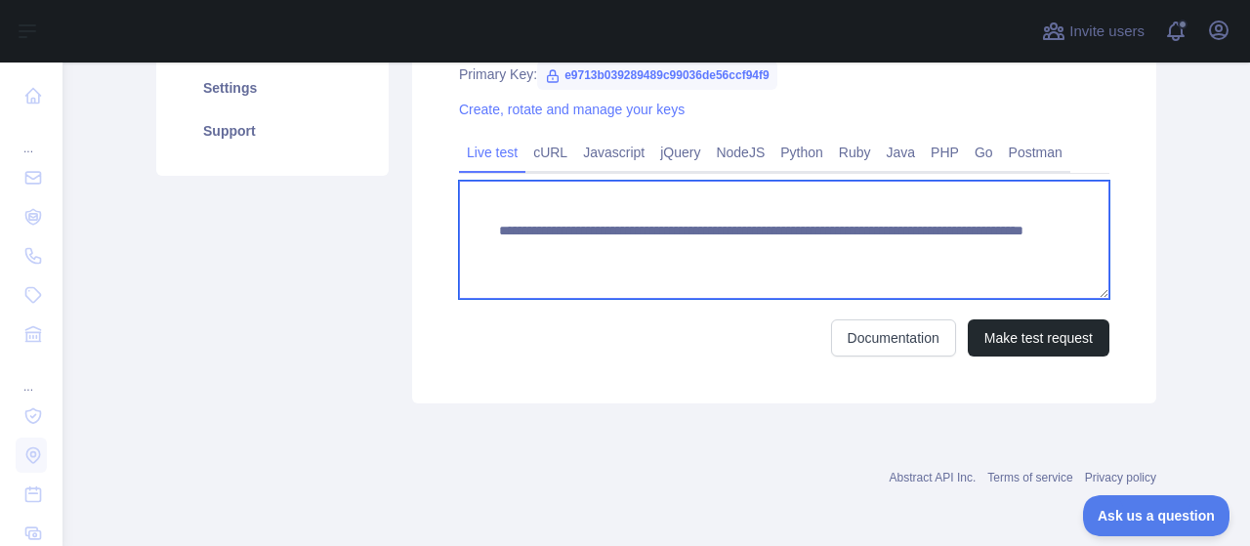 Image resolution: width=1250 pixels, height=546 pixels. Describe the element at coordinates (613, 152) in the screenshot. I see `a: Javascript` at that location.